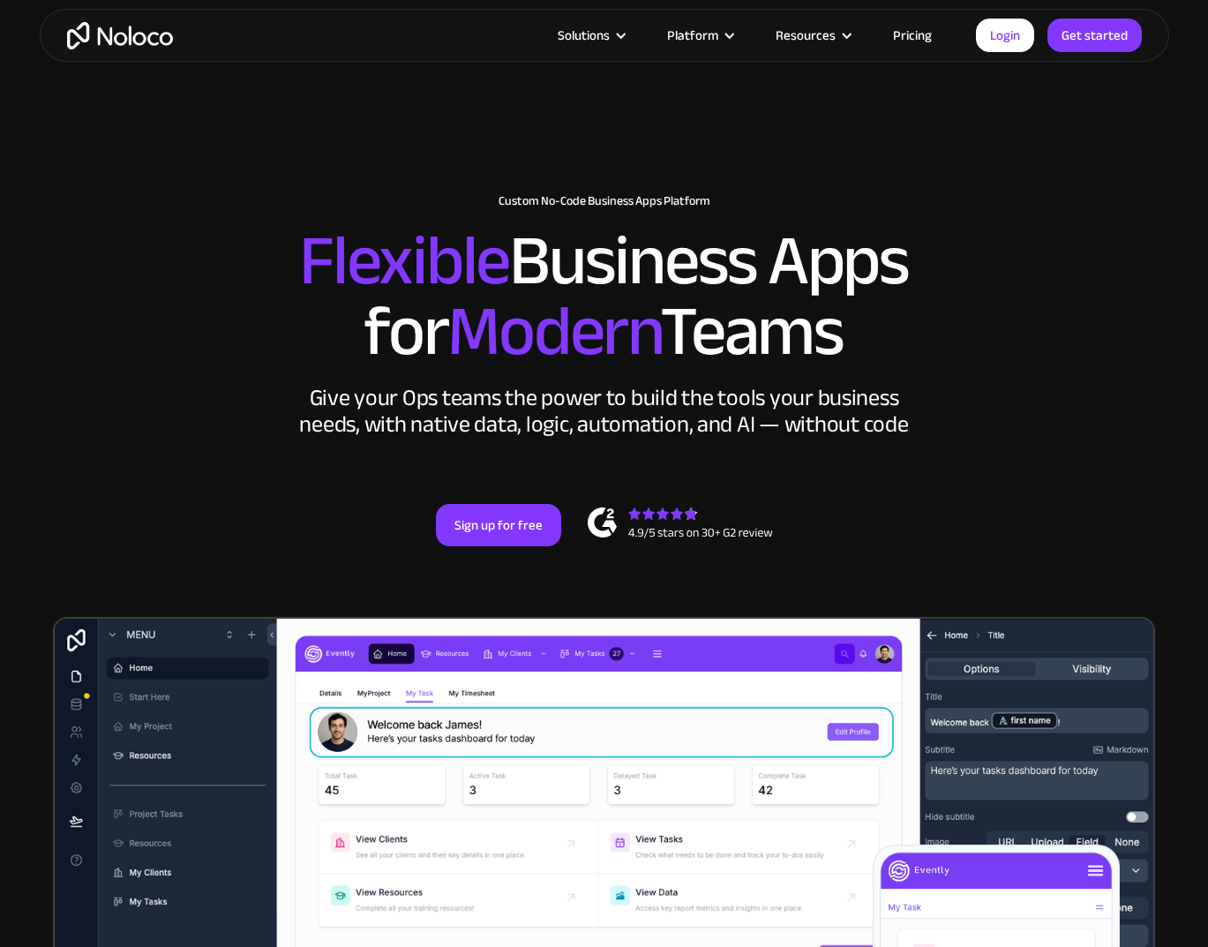  I want to click on h1: Custom No-Code Business Apps Platform, so click(605, 201).